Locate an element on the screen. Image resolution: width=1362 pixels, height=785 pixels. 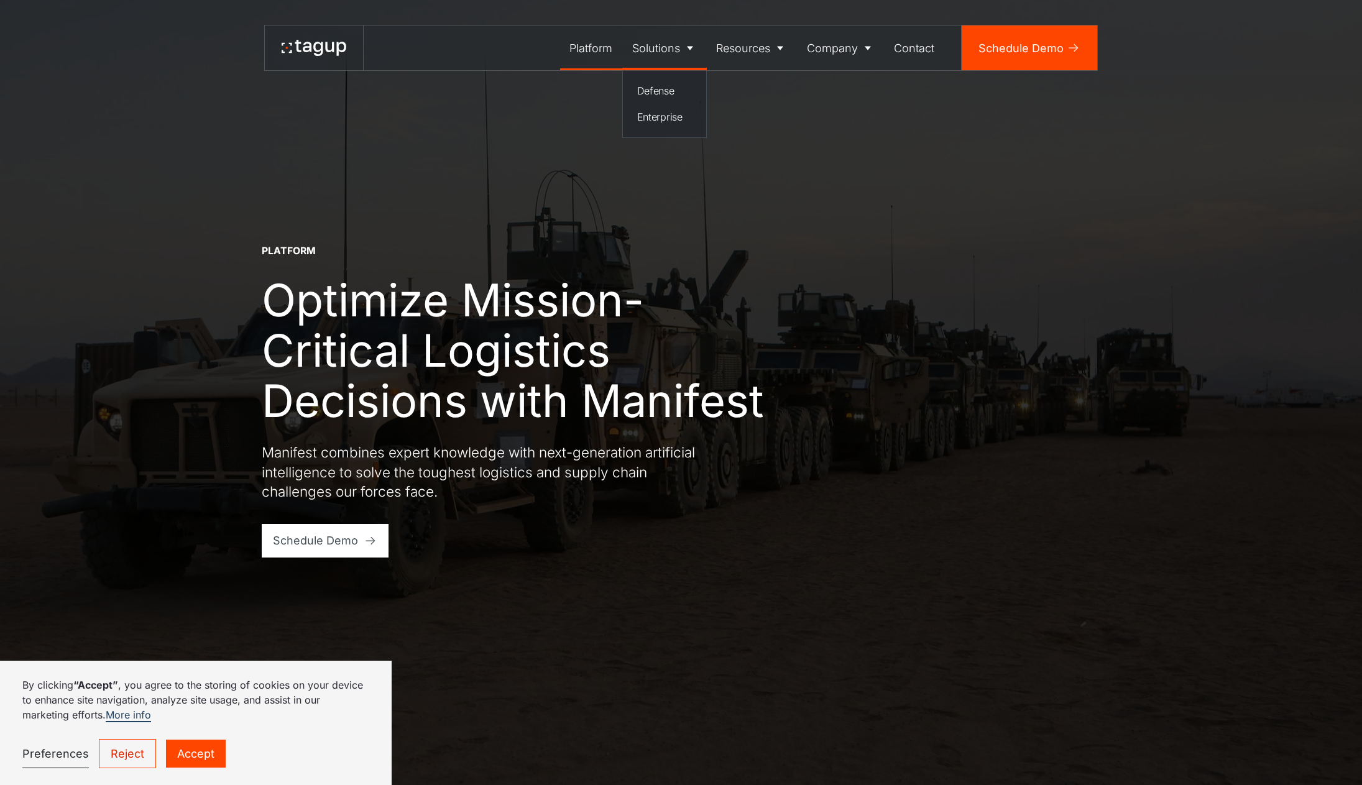
a: Accept is located at coordinates (196, 753).